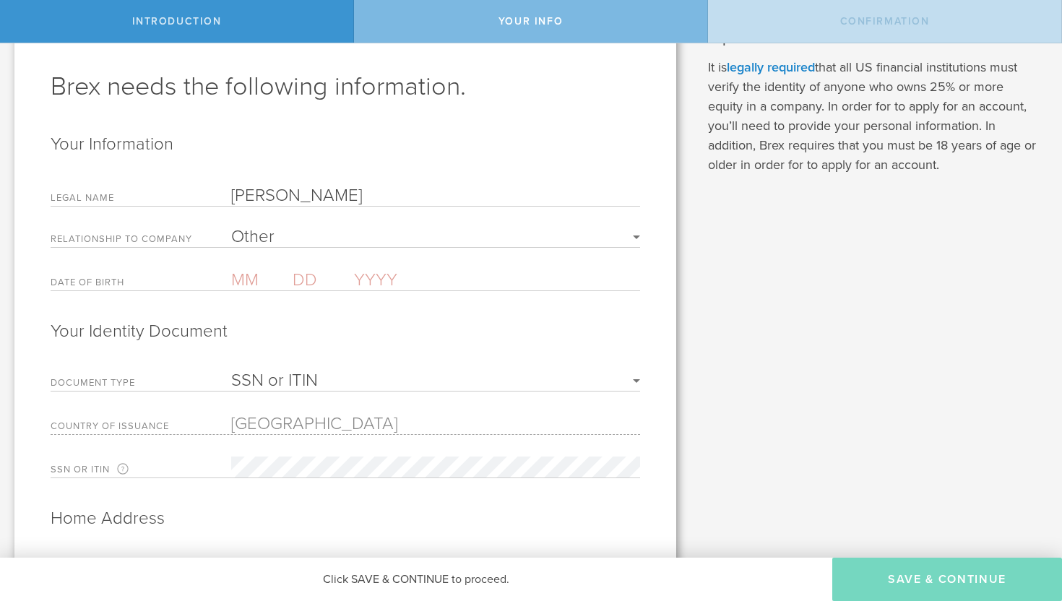 The image size is (1062, 601). I want to click on label: Document Type, so click(141, 384).